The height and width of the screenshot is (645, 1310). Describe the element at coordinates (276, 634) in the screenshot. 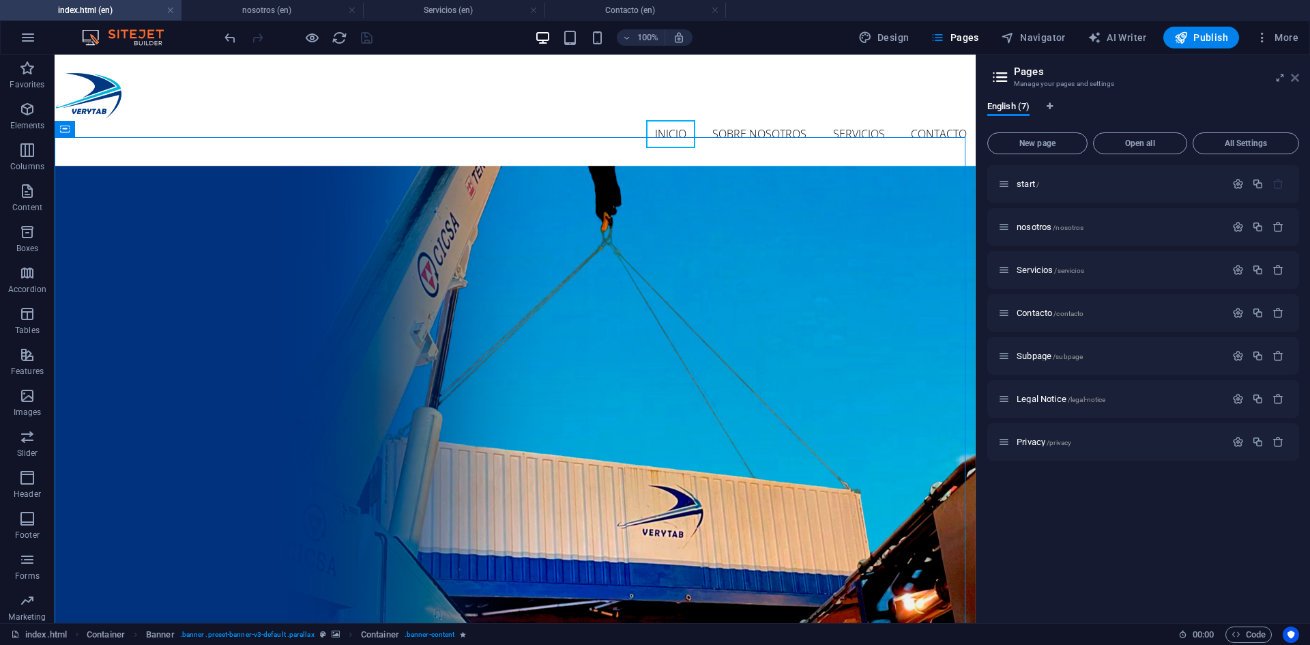

I see `nav: breadcrumb` at that location.